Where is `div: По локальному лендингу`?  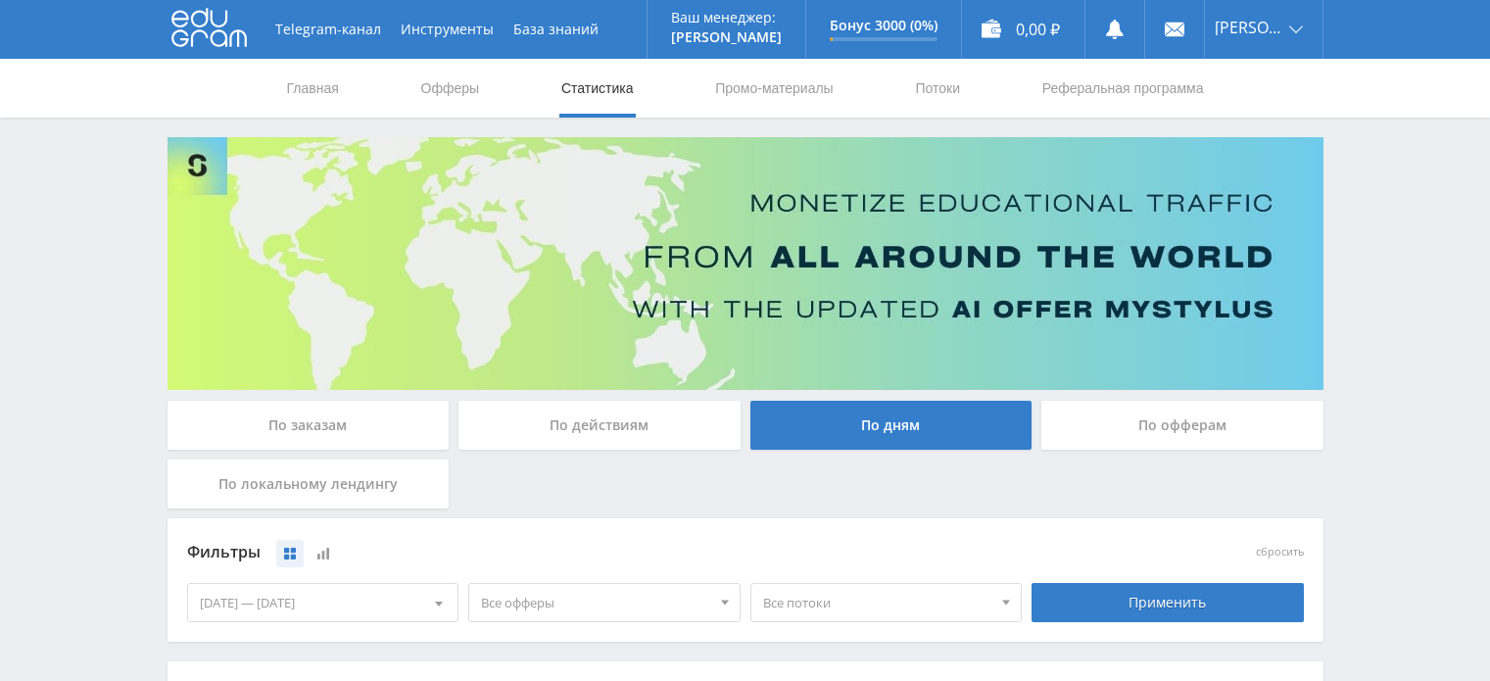 div: По локальному лендингу is located at coordinates (309, 484).